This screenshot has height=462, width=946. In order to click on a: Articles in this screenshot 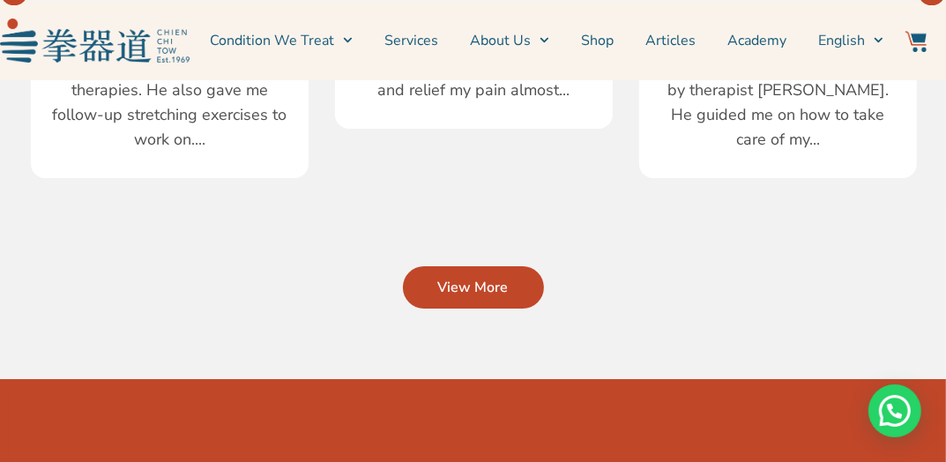, I will do `click(670, 41)`.